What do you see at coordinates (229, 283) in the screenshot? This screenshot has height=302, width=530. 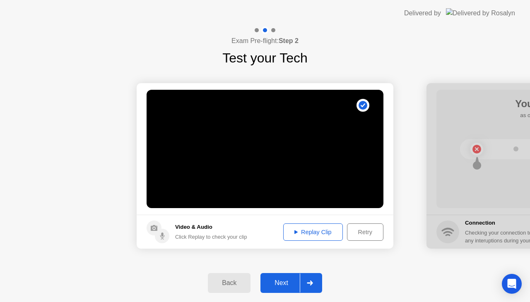 I see `div: Back` at bounding box center [229, 283].